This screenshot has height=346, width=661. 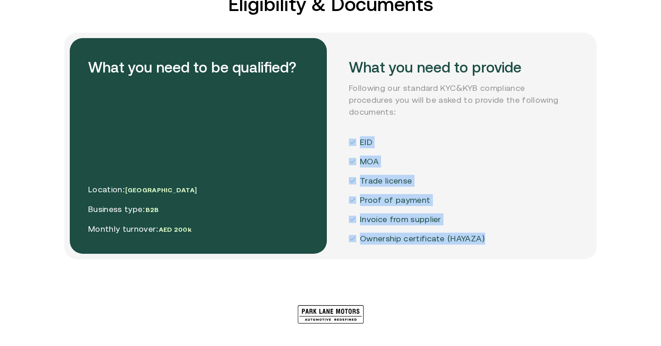 I want to click on img: Bevarabia, so click(x=330, y=314).